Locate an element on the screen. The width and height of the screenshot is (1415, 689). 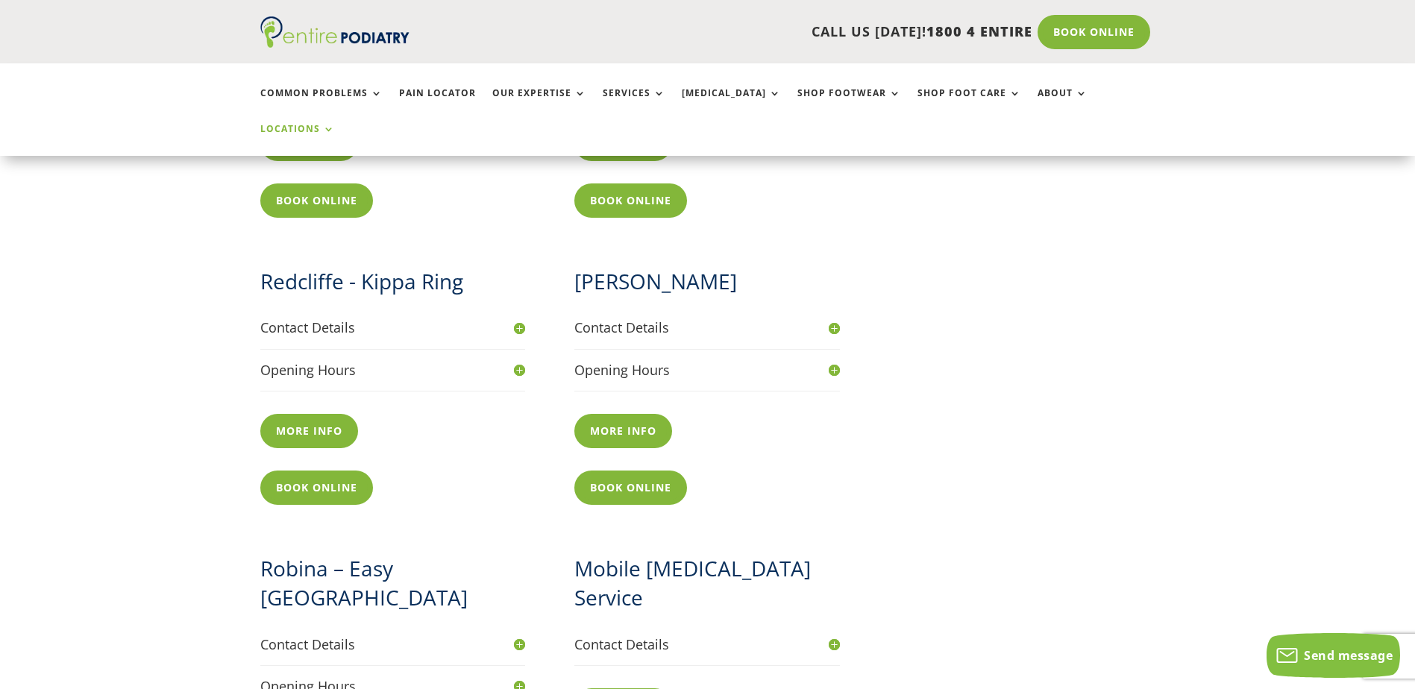
h2: Redcliffe - Kippa Ring is located at coordinates (393, 285).